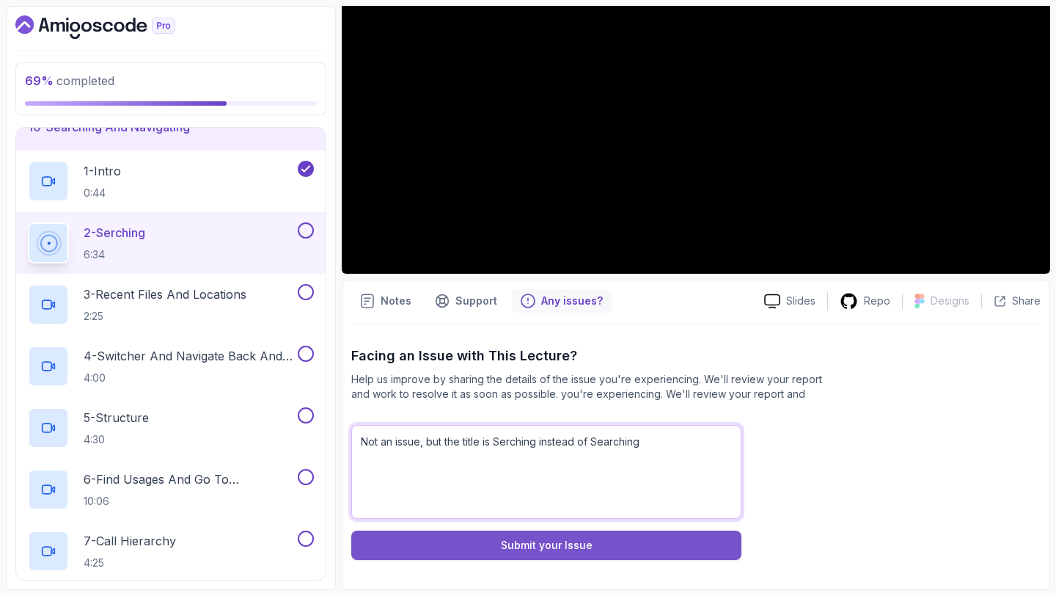 The height and width of the screenshot is (596, 1056). I want to click on button: 7-Call Hierarchy4:25, so click(171, 551).